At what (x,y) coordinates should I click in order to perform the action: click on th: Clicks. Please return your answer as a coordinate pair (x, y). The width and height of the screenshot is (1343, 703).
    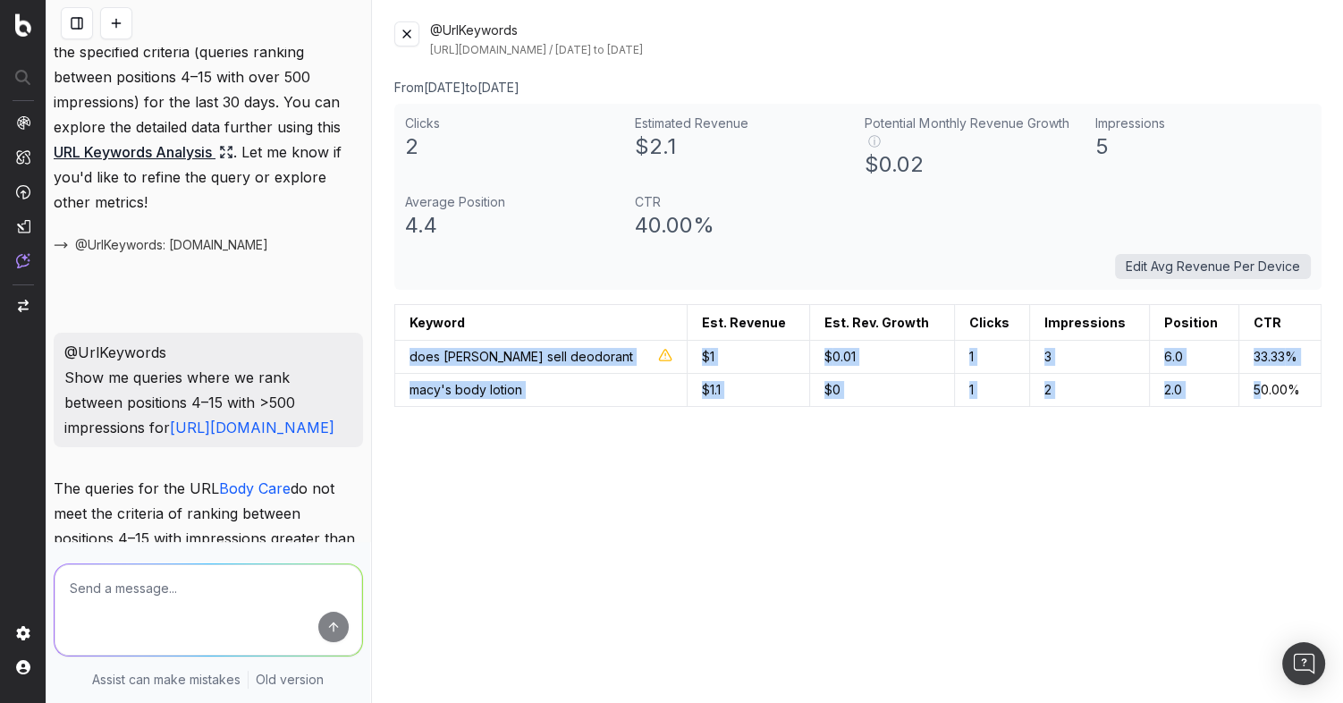
    Looking at the image, I should click on (992, 323).